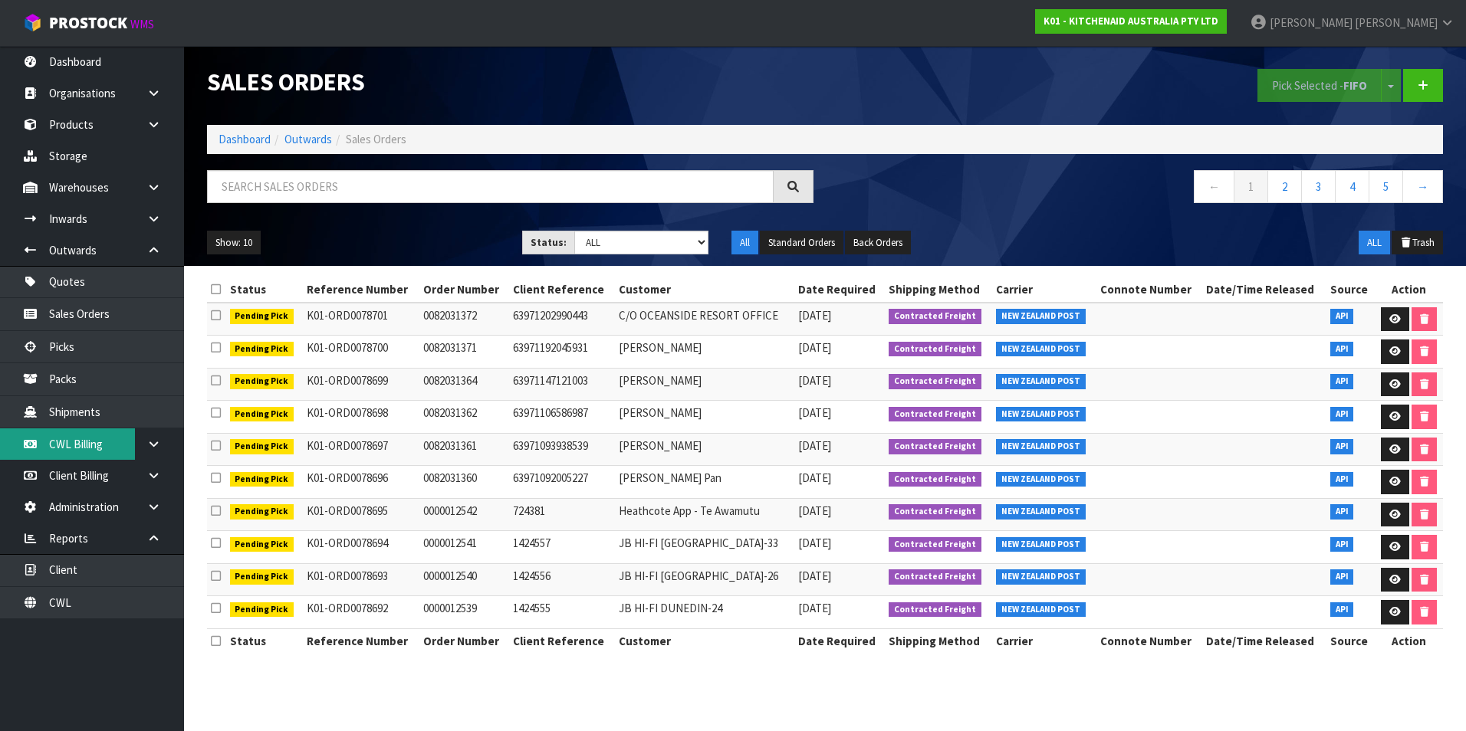  What do you see at coordinates (464, 514) in the screenshot?
I see `td: 0000012542` at bounding box center [464, 514].